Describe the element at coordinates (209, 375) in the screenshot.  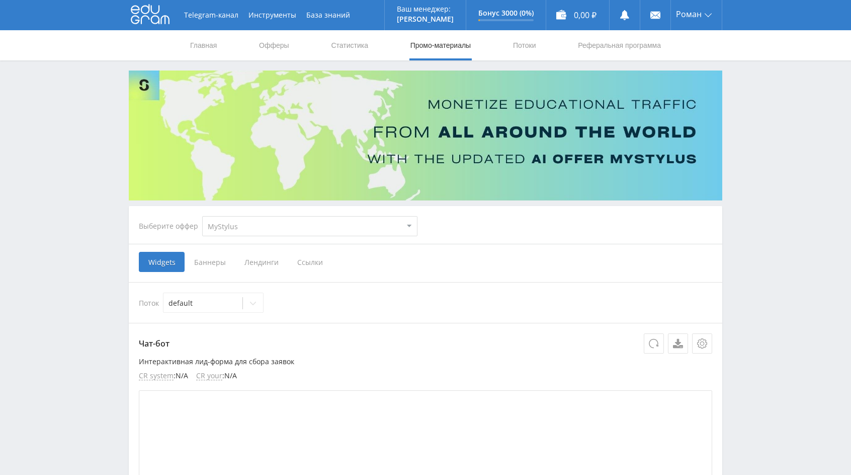
I see `span: CR your` at that location.